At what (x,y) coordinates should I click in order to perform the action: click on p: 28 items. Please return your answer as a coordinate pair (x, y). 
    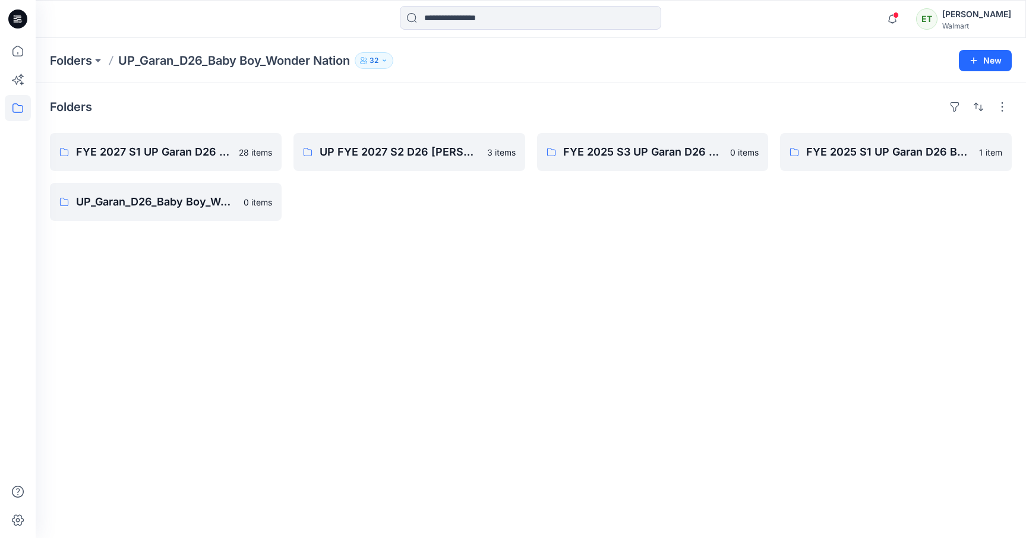
    Looking at the image, I should click on (255, 152).